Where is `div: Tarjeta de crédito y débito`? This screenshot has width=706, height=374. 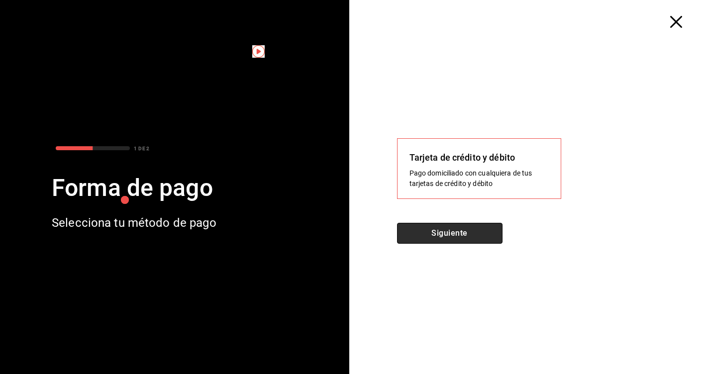 div: Tarjeta de crédito y débito is located at coordinates (479, 157).